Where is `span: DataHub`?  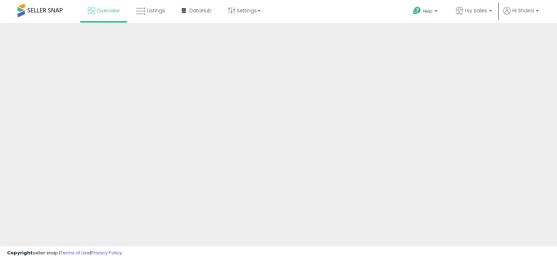 span: DataHub is located at coordinates (200, 11).